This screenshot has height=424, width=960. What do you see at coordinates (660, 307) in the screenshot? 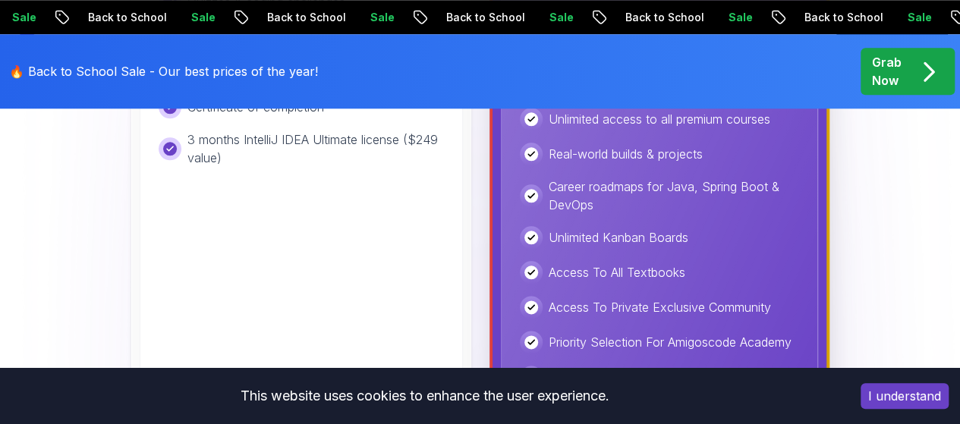
I see `p: Access To Private Exclusive Community` at bounding box center [660, 307].